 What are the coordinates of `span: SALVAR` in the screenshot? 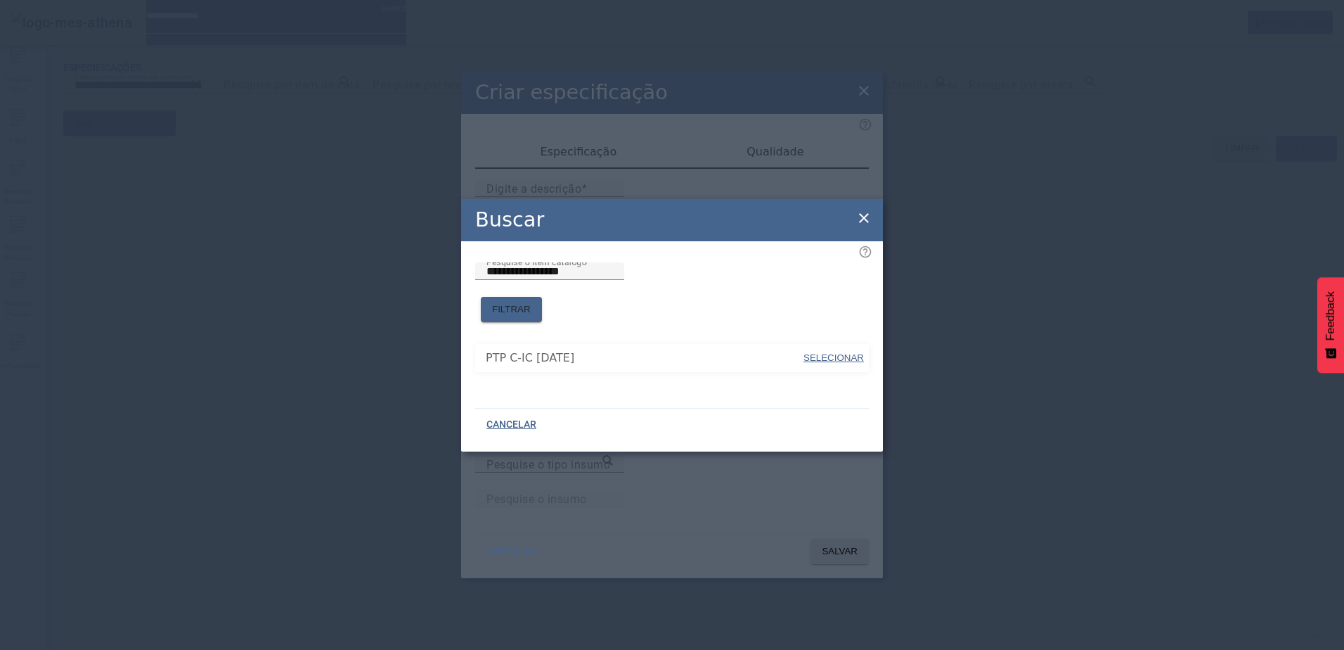 It's located at (840, 551).